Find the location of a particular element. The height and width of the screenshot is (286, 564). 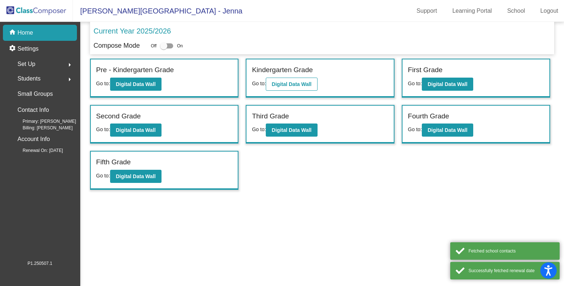

span: Off is located at coordinates (154, 46).